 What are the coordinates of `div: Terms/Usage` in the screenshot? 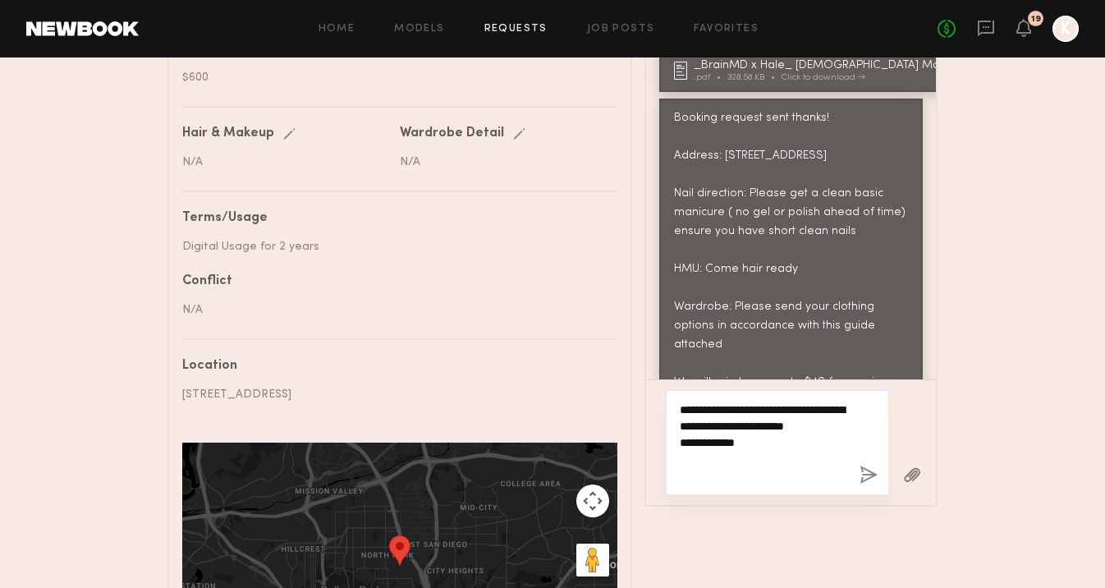 It's located at (393, 218).